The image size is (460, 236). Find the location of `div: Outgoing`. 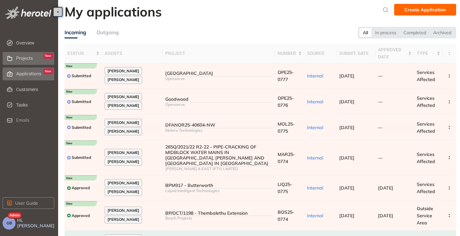

div: Outgoing is located at coordinates (107, 32).